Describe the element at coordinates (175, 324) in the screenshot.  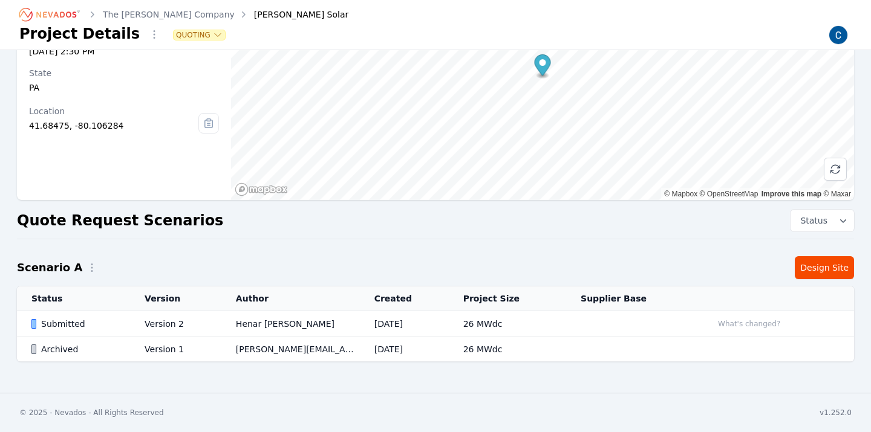
I see `td: Version 2` at that location.